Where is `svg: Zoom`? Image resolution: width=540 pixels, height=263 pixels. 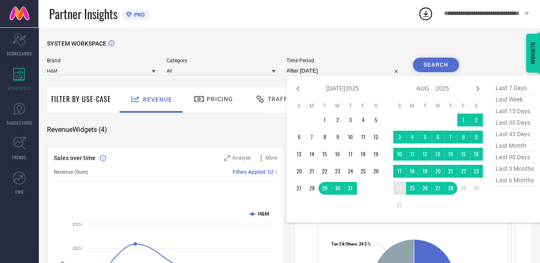 svg: Zoom is located at coordinates (227, 158).